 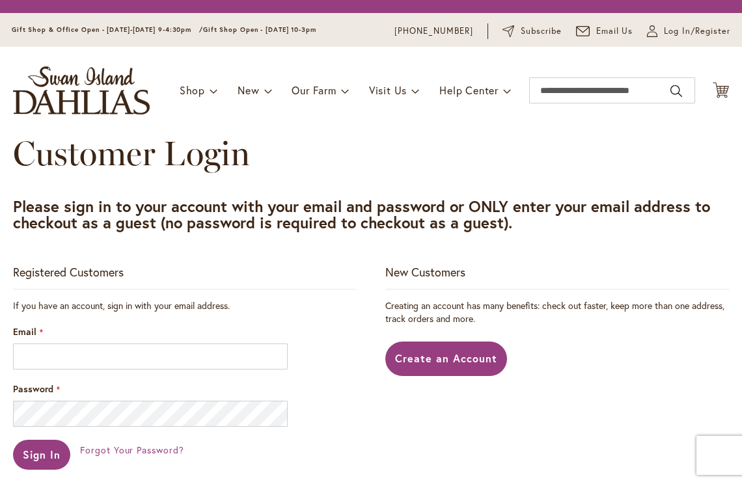 What do you see at coordinates (446, 358) in the screenshot?
I see `span: Create an Account` at bounding box center [446, 358].